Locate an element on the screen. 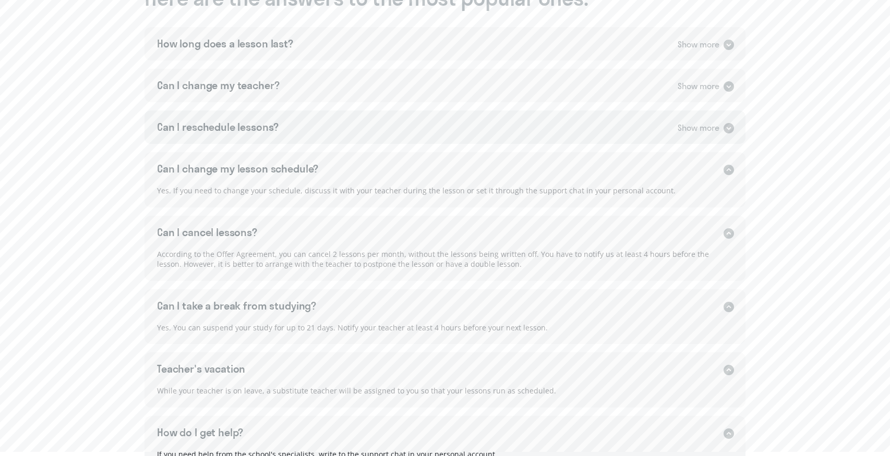  div: Yes. If you need to change your schedule, discuss it with your teacher during the lesson or set i... is located at coordinates (445, 196).